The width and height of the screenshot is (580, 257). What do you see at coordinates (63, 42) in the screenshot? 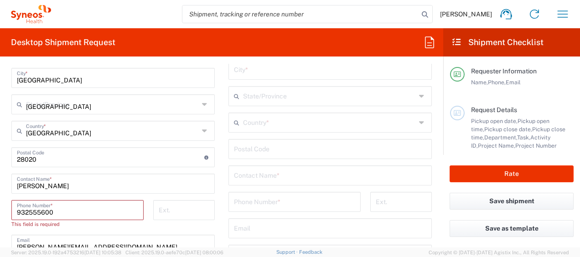
I see `h2: Desktop Shipment Request` at bounding box center [63, 42].